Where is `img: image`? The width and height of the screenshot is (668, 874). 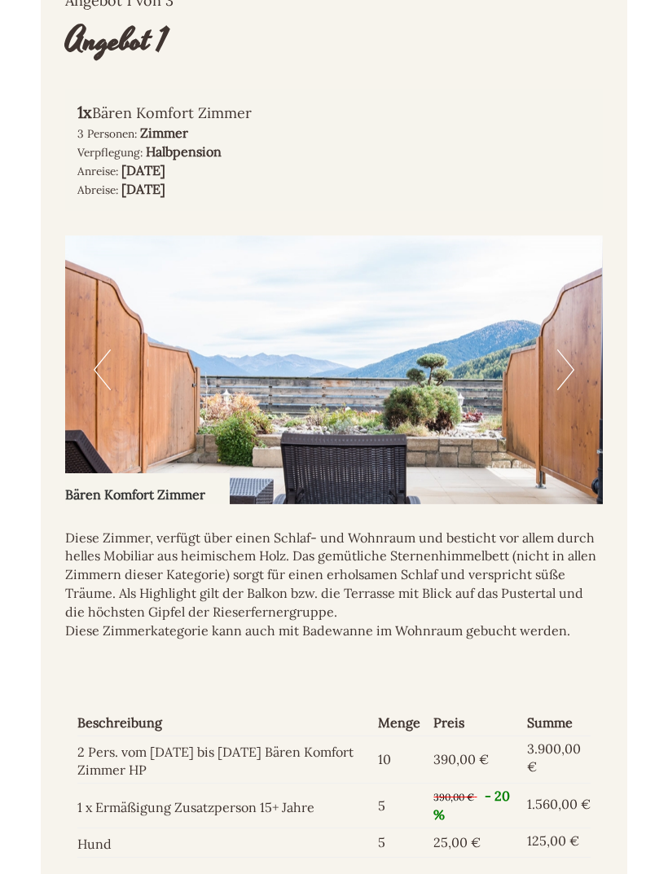
img: image is located at coordinates (334, 370).